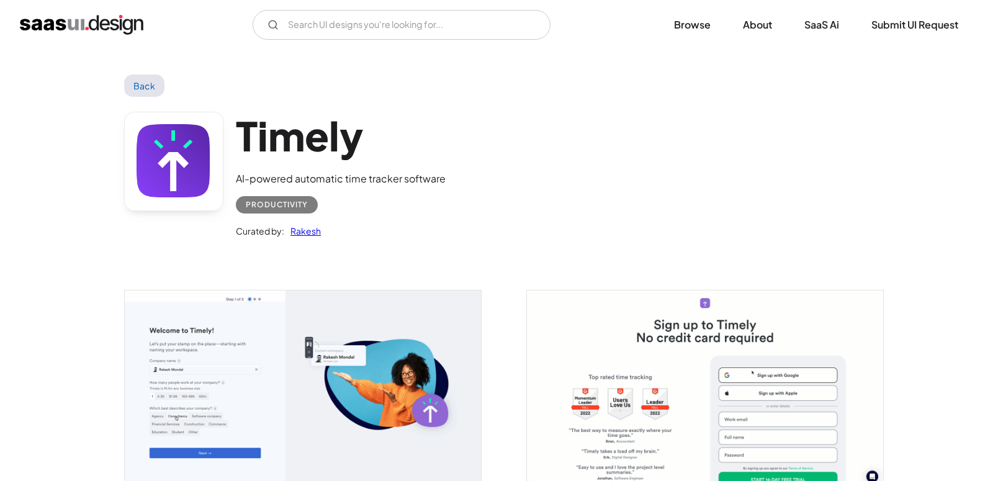 The image size is (993, 481). What do you see at coordinates (401, 25) in the screenshot?
I see `input: Search UI designs you're looking for...` at bounding box center [401, 25].